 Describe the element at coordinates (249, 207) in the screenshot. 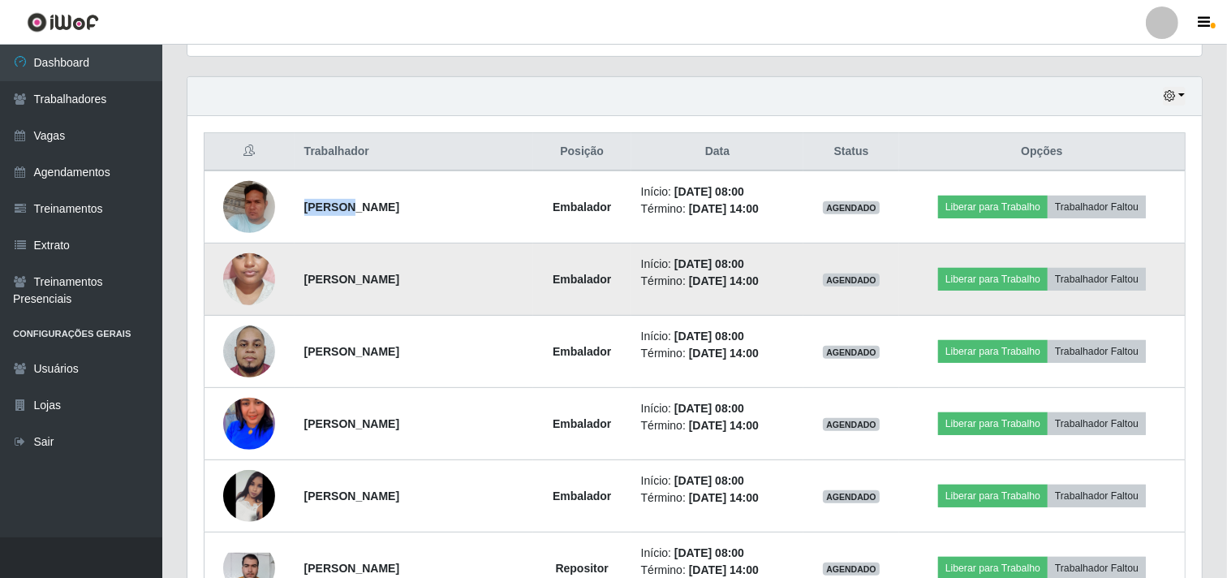

I see `img: 1709678182246.jpeg` at that location.